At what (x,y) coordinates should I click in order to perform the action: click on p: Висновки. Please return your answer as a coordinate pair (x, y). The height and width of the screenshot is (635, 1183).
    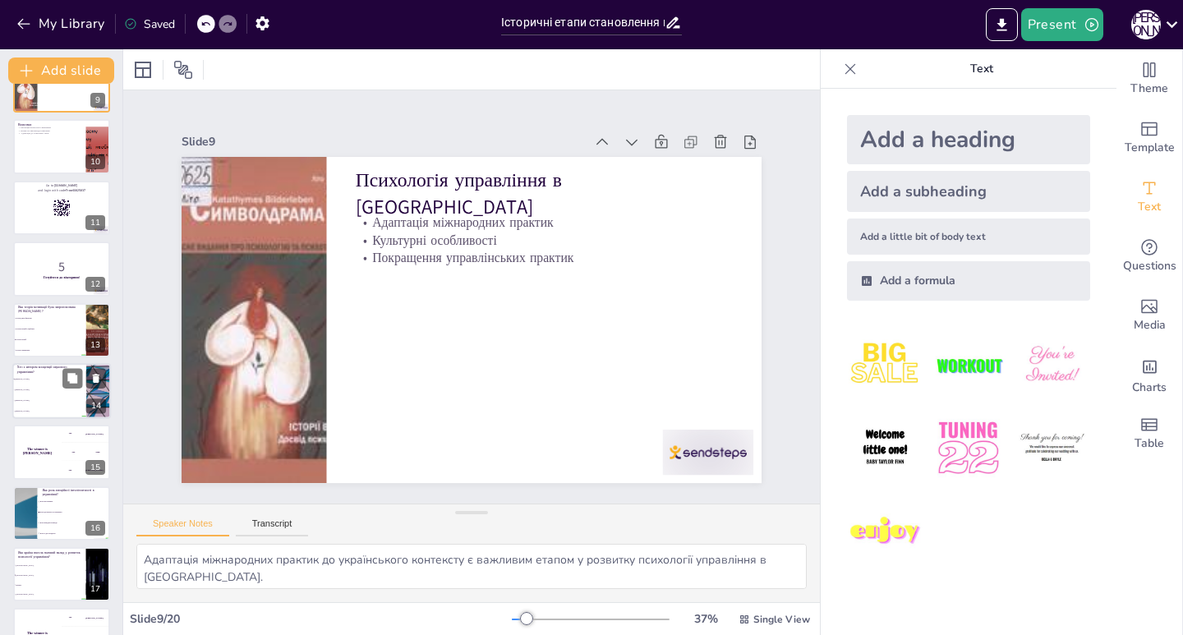
    Looking at the image, I should click on (49, 124).